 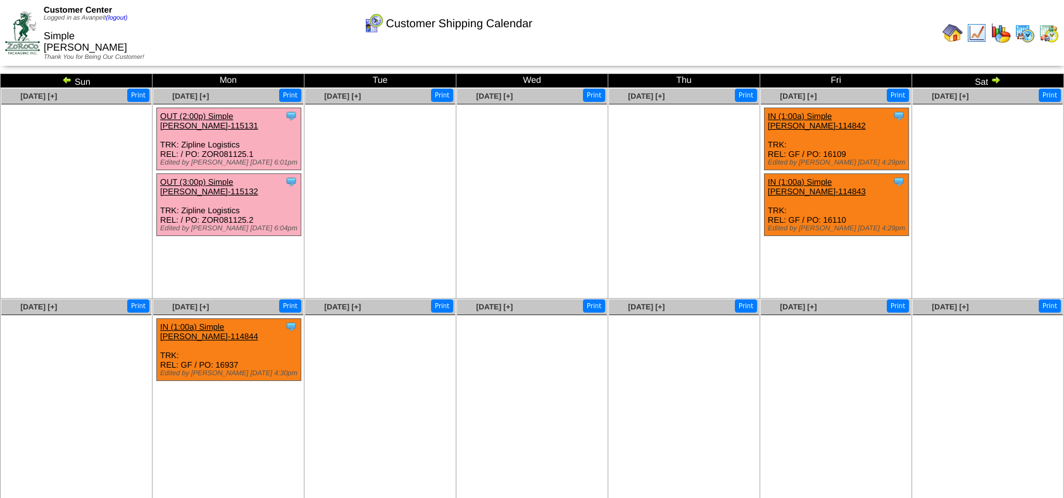 I want to click on span: Logged in as Avanpelt, so click(x=85, y=18).